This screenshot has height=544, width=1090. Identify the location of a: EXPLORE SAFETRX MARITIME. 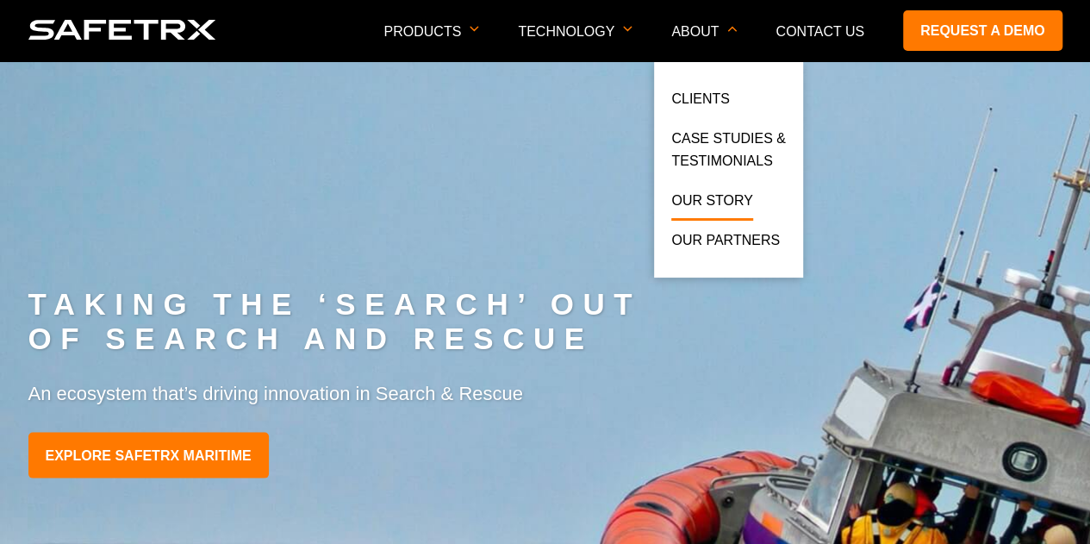
(148, 455).